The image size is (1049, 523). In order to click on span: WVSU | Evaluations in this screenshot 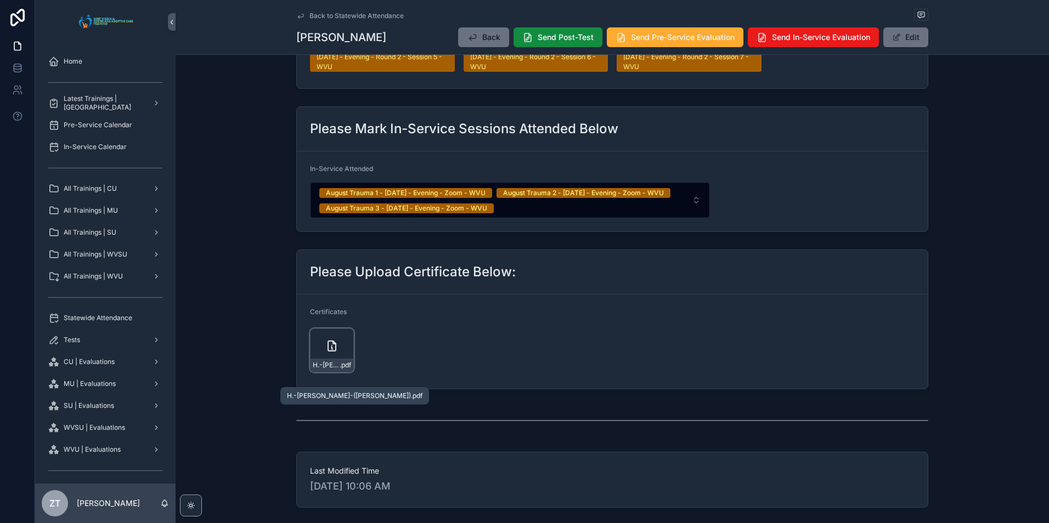, I will do `click(94, 428)`.